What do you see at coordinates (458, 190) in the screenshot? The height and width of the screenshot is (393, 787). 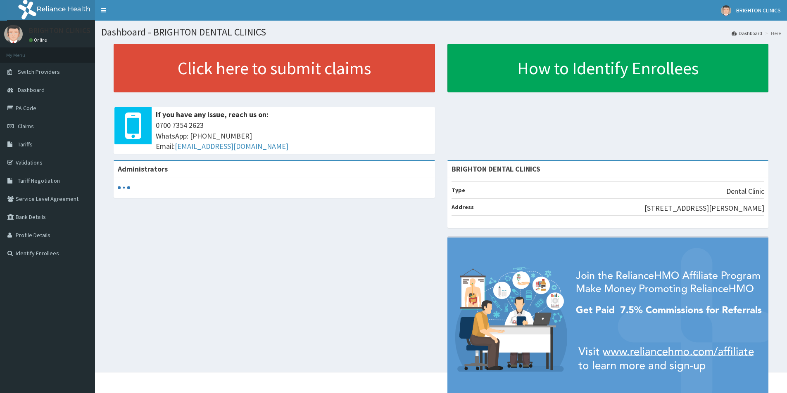 I see `b: Type` at bounding box center [458, 190].